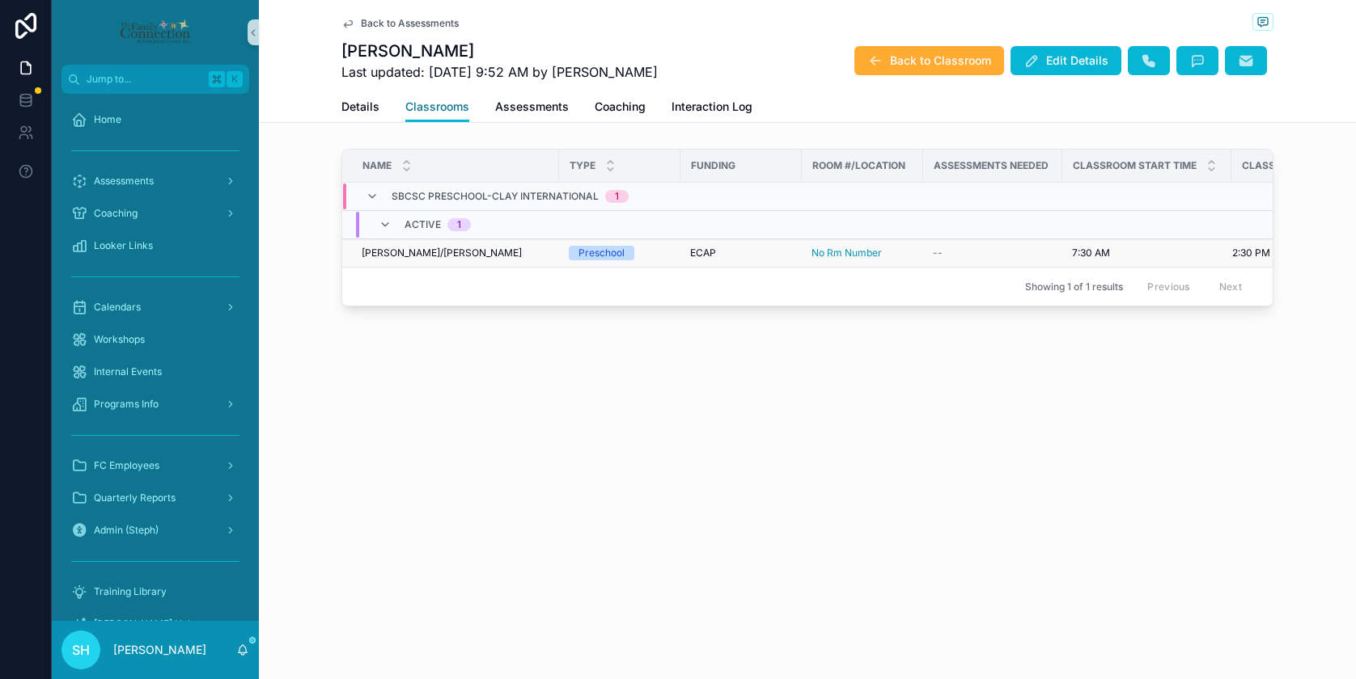  What do you see at coordinates (155, 531) in the screenshot?
I see `a: Admin (Steph)` at bounding box center [155, 531].